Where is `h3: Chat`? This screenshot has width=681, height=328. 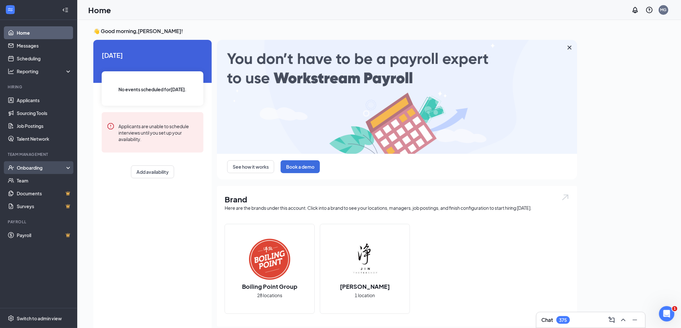
h3: Chat is located at coordinates (547, 320).